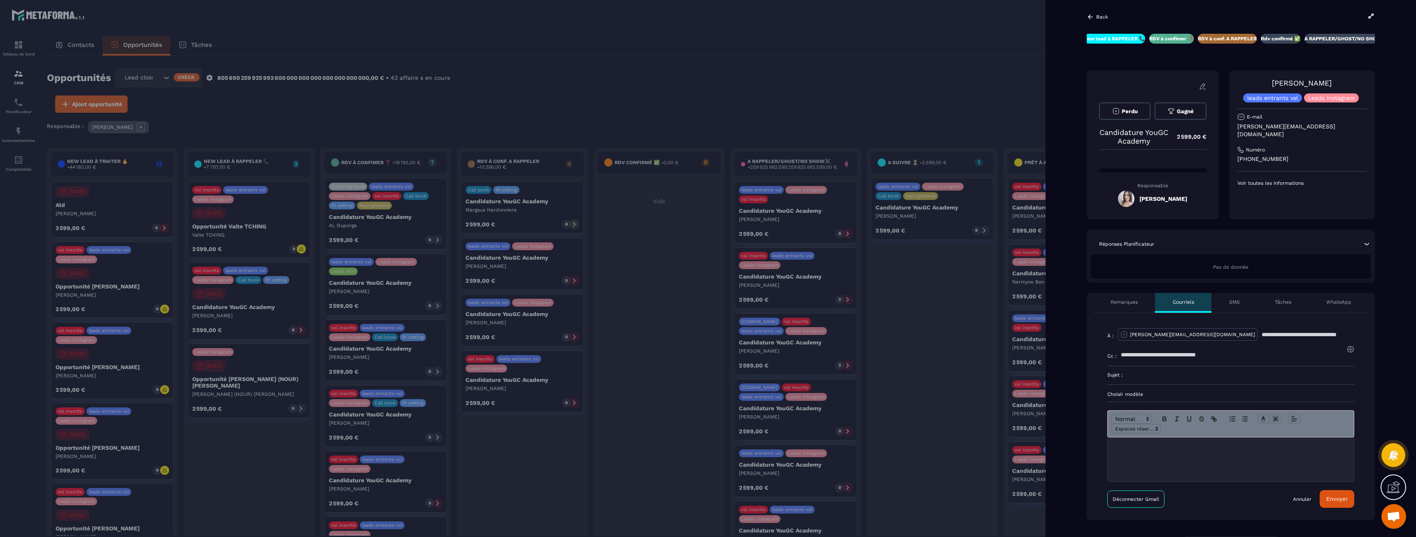  What do you see at coordinates (1115, 375) in the screenshot?
I see `p: Sujet :` at bounding box center [1115, 375].